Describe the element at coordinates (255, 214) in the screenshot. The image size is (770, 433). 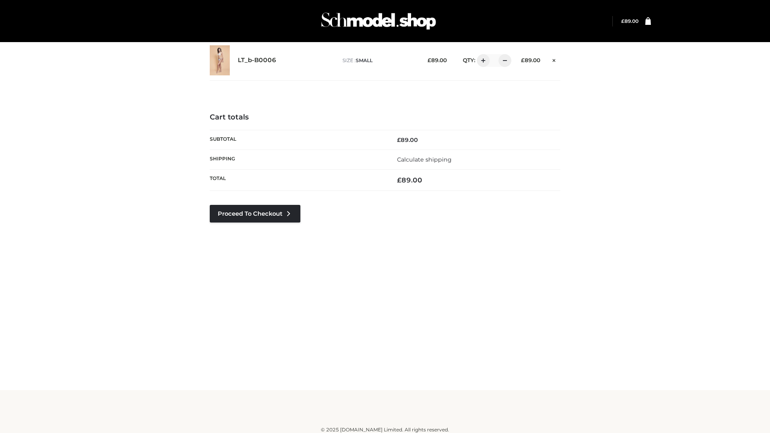
I see `a: Proceed to Checkout` at that location.